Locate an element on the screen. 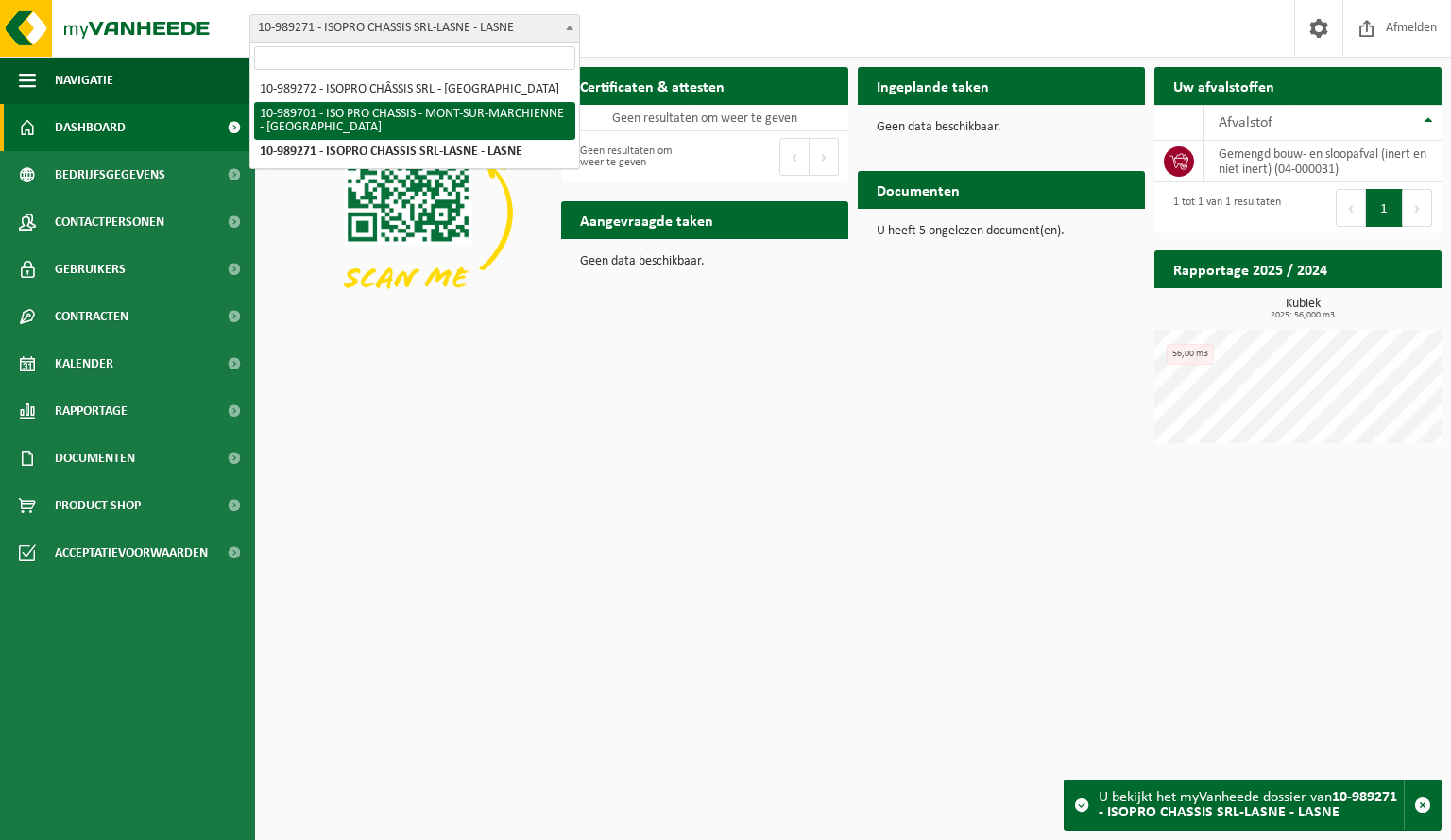 The height and width of the screenshot is (840, 1451). div: U bekijkt het myVanheede dossier van is located at coordinates (1251, 805).